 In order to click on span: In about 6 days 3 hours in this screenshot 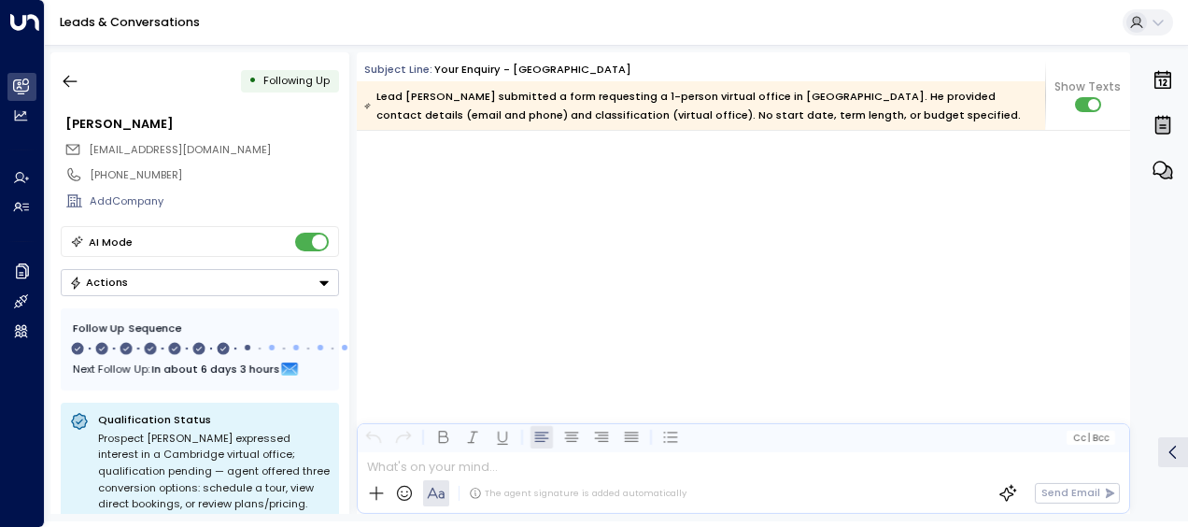, I will do `click(215, 369)`.